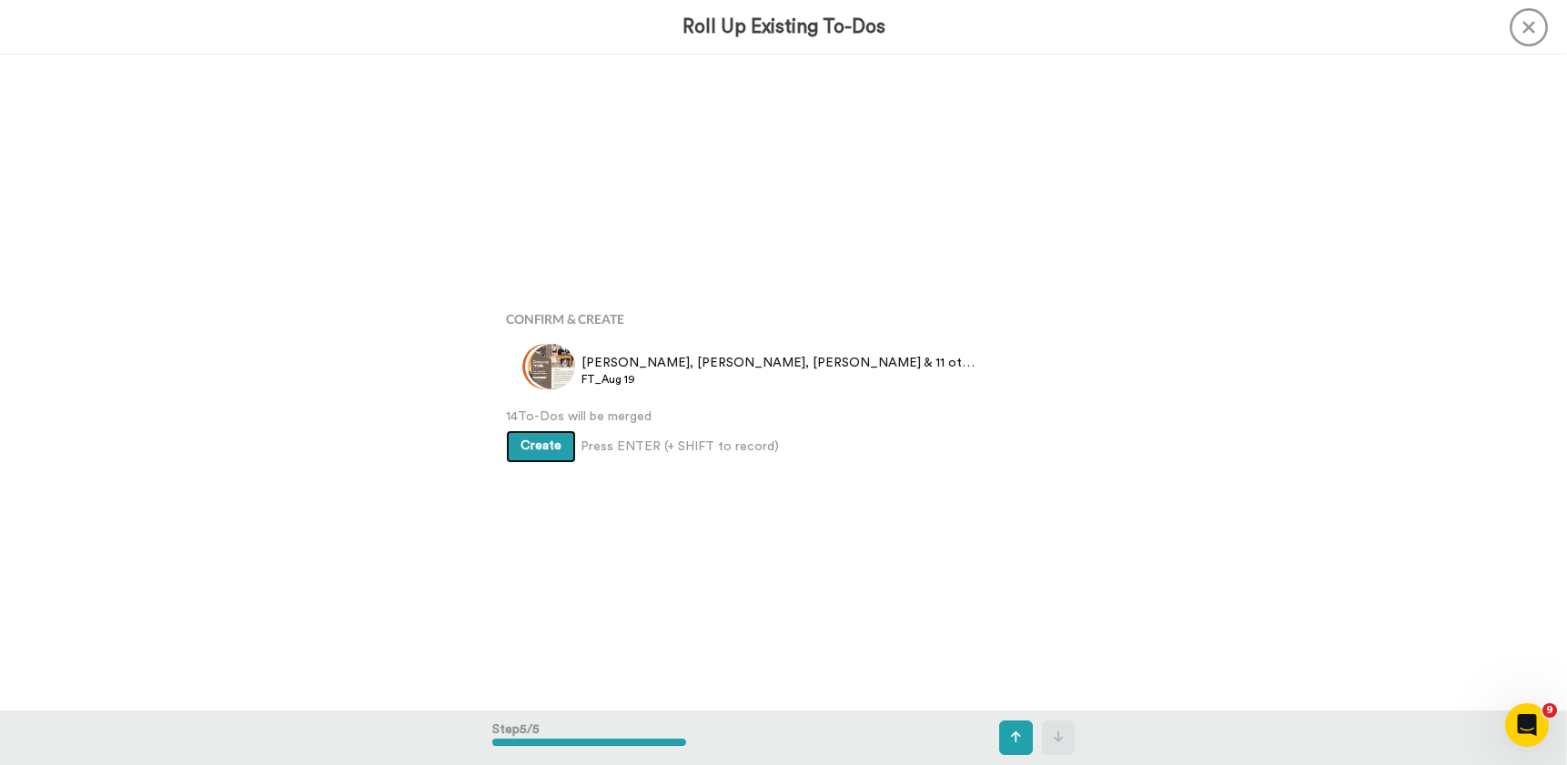 The image size is (1567, 765). What do you see at coordinates (545, 367) in the screenshot?
I see `img: 2a9a4c6c-acaa-44cf-8a88-008692743028.png` at bounding box center [545, 367].